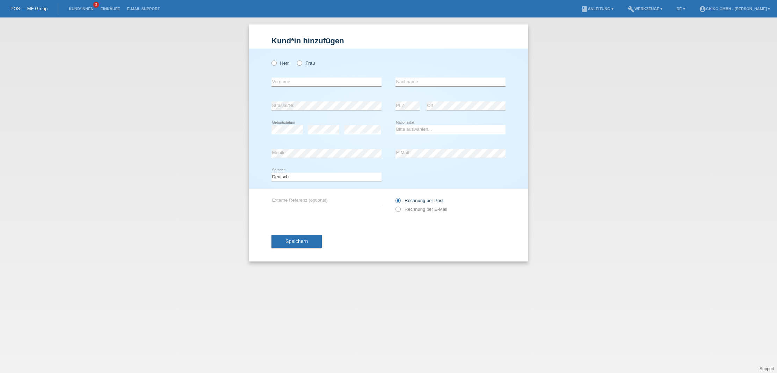 This screenshot has height=373, width=777. I want to click on input: Rechnung per Post, so click(398, 202).